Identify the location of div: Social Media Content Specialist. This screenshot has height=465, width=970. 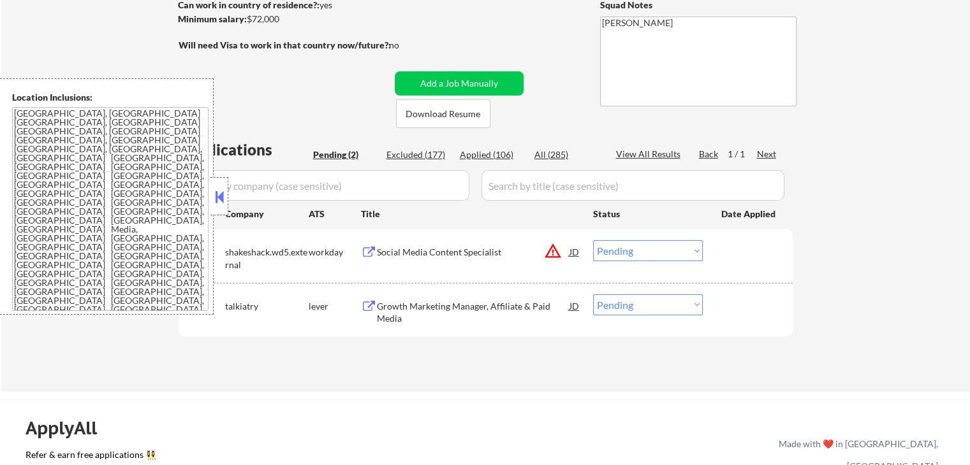
(473, 252).